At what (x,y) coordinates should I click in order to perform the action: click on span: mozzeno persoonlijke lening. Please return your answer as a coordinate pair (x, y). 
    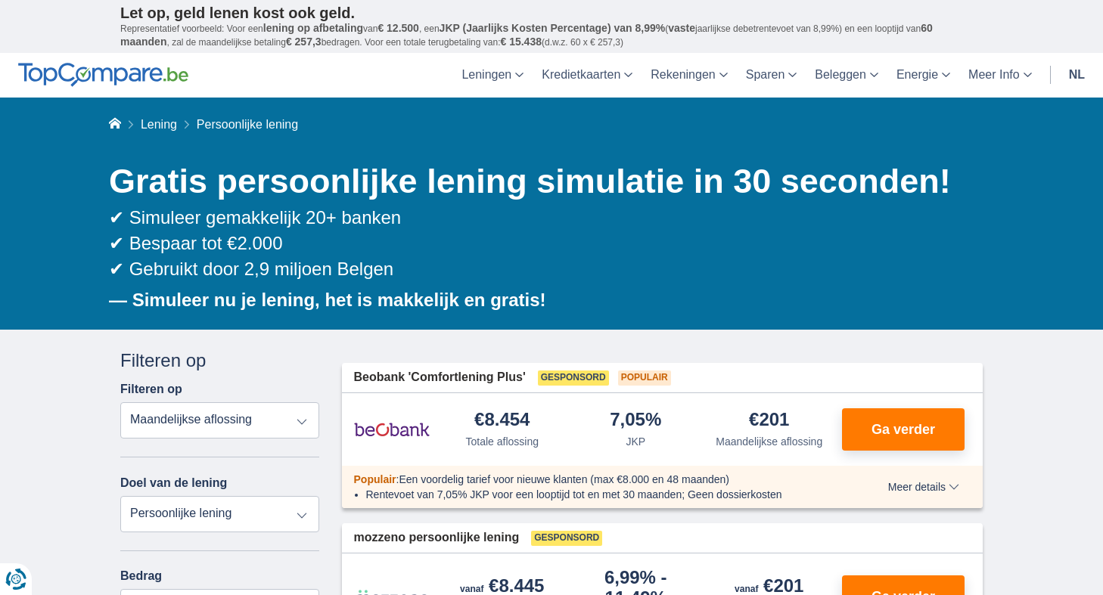
    Looking at the image, I should click on (437, 538).